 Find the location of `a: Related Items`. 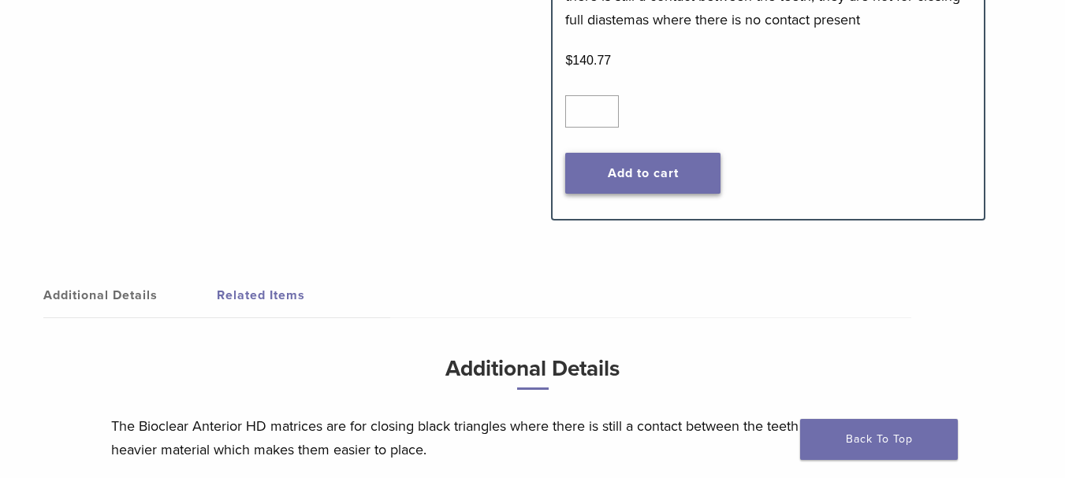

a: Related Items is located at coordinates (303, 295).